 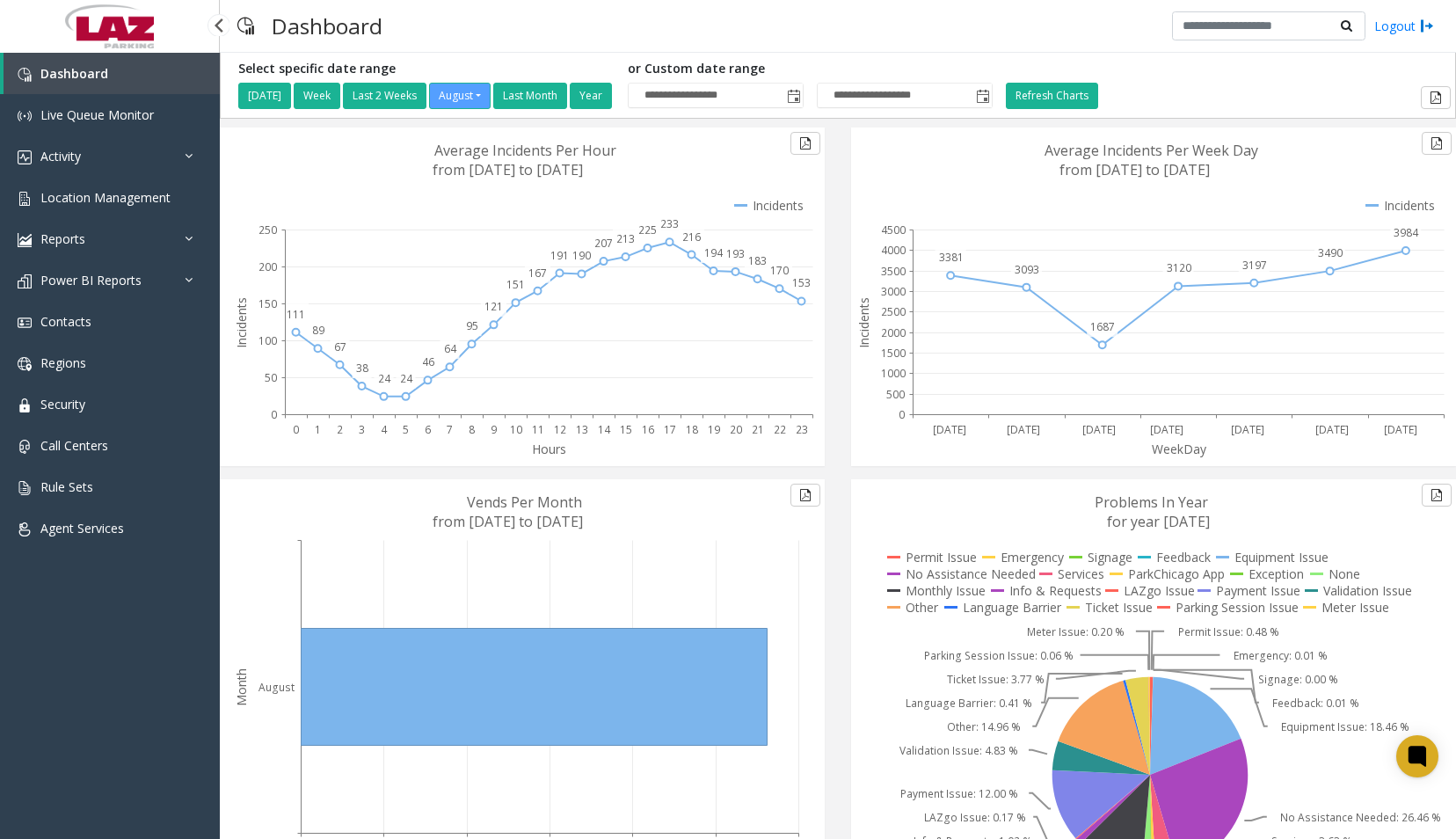 What do you see at coordinates (1228, 631) in the screenshot?
I see `text: Permit Issue: 0.48 %` at bounding box center [1228, 631].